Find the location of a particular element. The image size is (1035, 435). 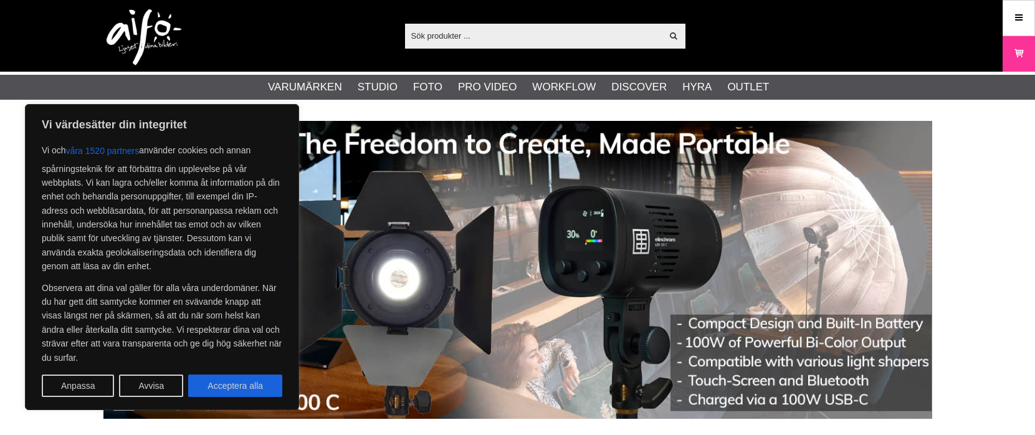

a: Studio is located at coordinates (378, 87).